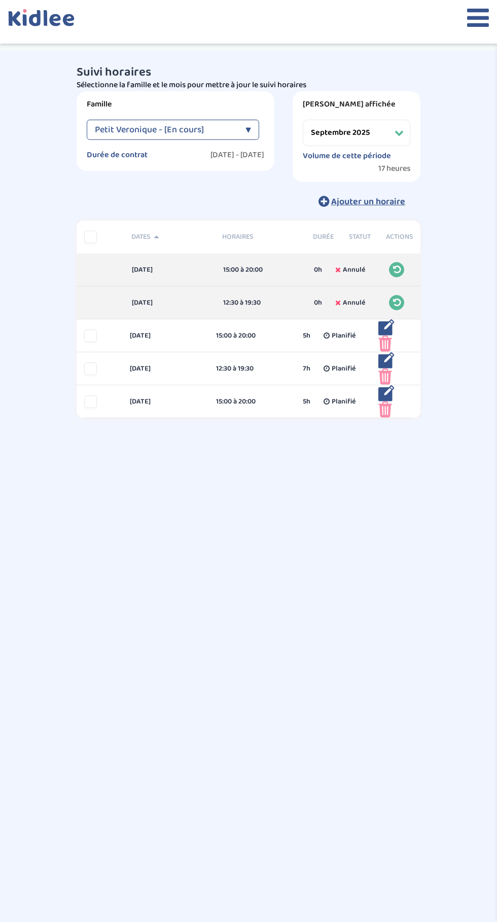 The height and width of the screenshot is (922, 497). I want to click on span: Ajouter un horaire, so click(368, 202).